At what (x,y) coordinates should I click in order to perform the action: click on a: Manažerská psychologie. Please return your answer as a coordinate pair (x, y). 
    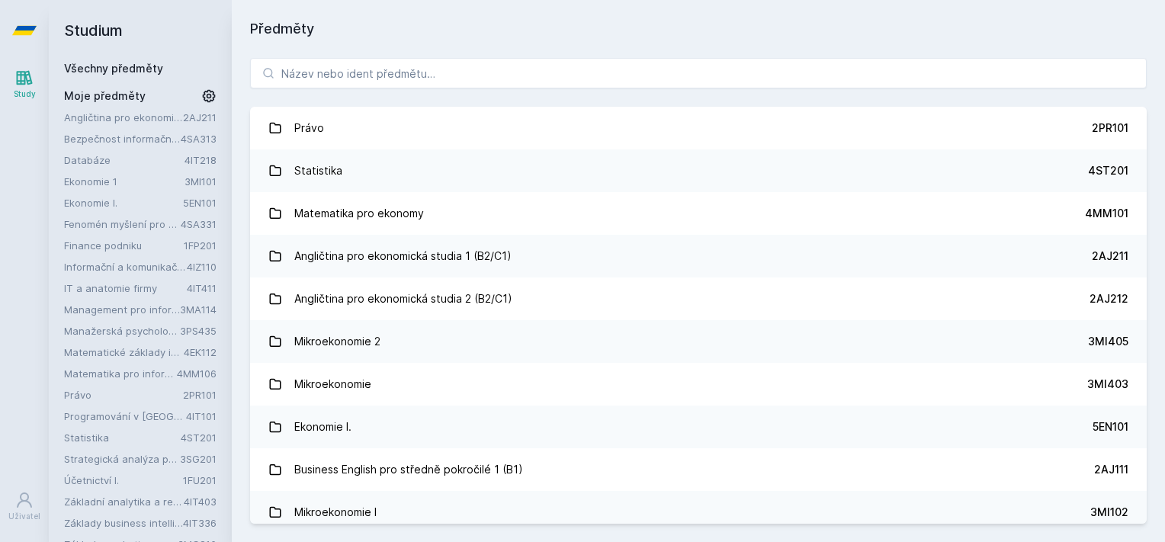
    Looking at the image, I should click on (122, 331).